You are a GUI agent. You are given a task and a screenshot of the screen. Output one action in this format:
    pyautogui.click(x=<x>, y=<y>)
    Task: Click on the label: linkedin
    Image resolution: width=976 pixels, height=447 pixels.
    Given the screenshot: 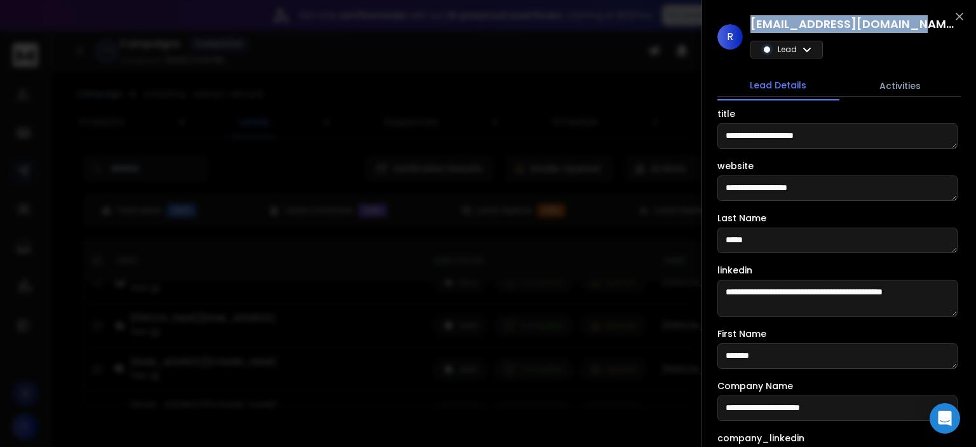 What is the action you would take?
    pyautogui.click(x=734, y=270)
    